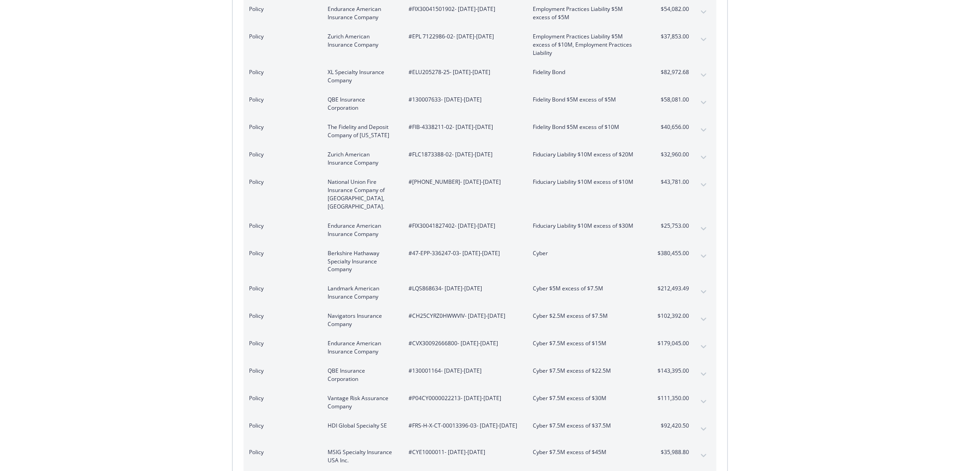 This screenshot has height=471, width=960. What do you see at coordinates (672, 37) in the screenshot?
I see `span: $37,853.00` at bounding box center [672, 37].